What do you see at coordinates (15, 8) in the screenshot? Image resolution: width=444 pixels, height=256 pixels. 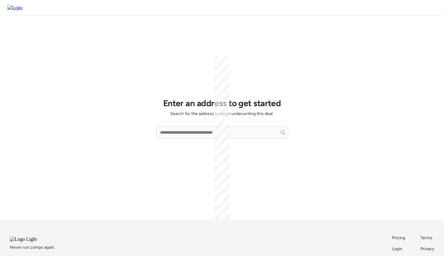 I see `img: Logo` at bounding box center [15, 8].